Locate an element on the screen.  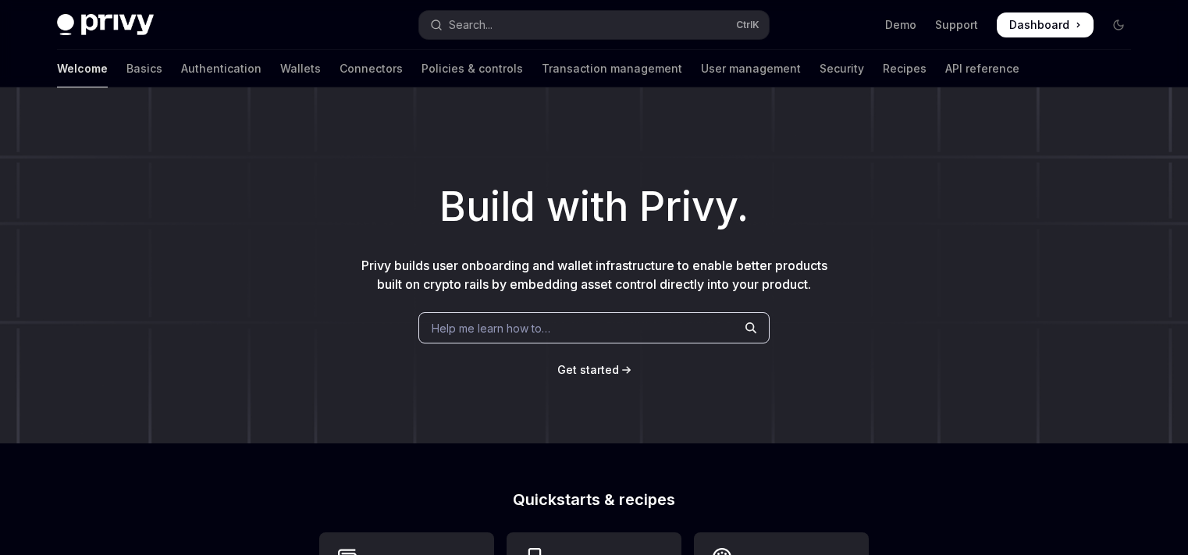
span: Get started is located at coordinates (588, 369).